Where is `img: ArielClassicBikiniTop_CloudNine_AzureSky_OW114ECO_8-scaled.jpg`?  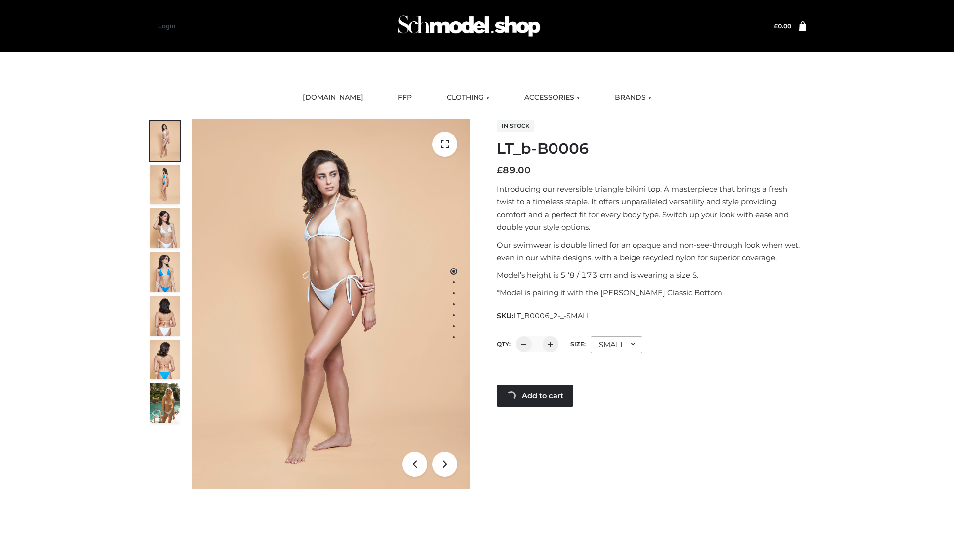 img: ArielClassicBikiniTop_CloudNine_AzureSky_OW114ECO_8-scaled.jpg is located at coordinates (165, 359).